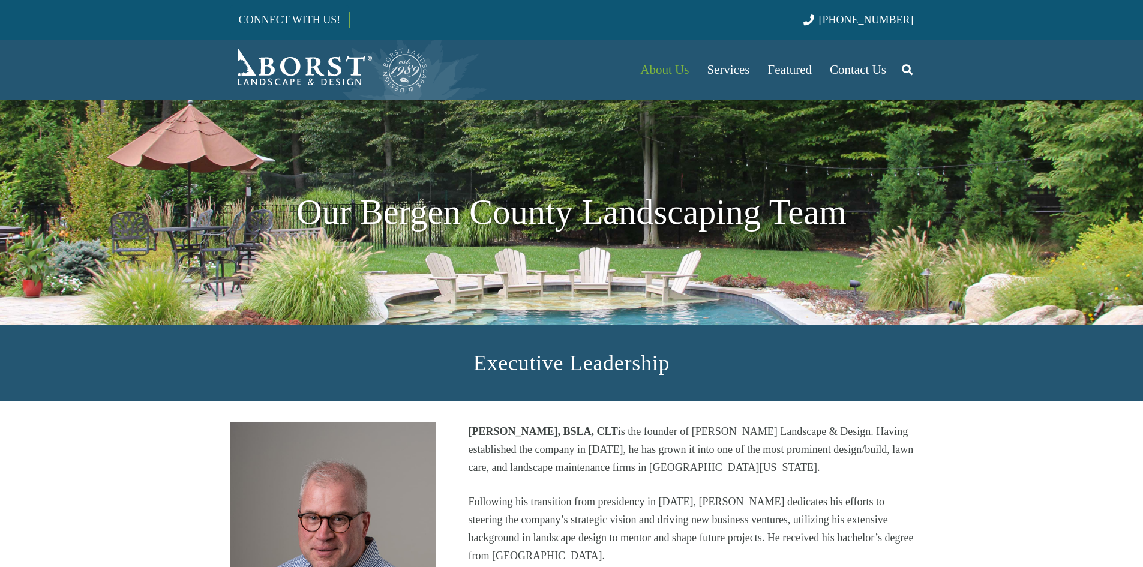  I want to click on a: Services, so click(728, 70).